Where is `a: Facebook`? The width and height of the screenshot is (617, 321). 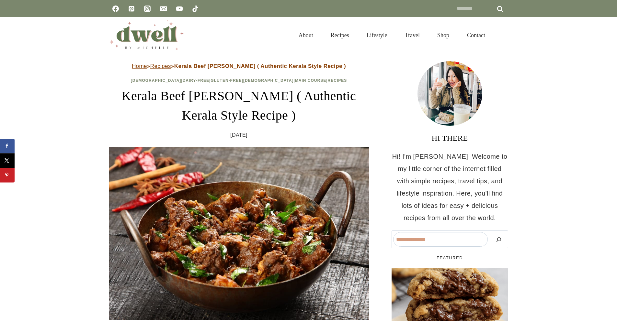
a: Facebook is located at coordinates (116, 9).